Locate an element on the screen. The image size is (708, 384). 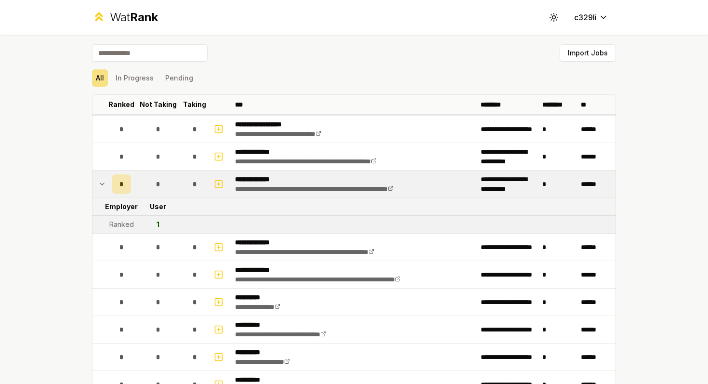
p: Taking is located at coordinates (195, 105).